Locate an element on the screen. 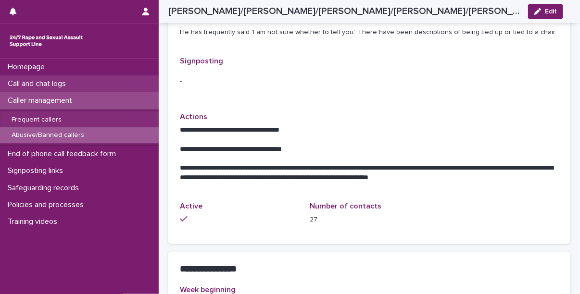 This screenshot has height=294, width=580. button: Edit is located at coordinates (545, 12).